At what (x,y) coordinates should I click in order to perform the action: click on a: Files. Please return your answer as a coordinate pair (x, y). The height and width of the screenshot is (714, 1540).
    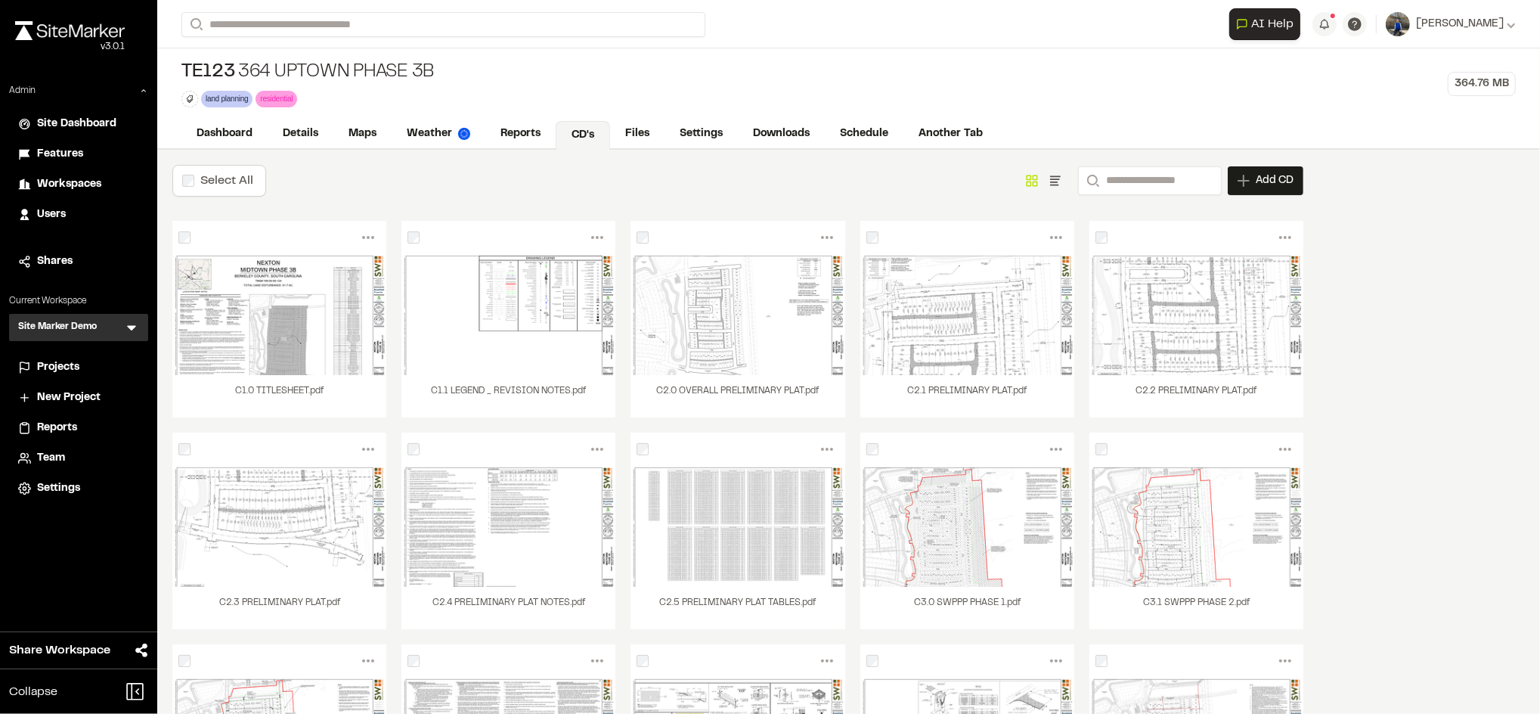
    Looking at the image, I should click on (637, 134).